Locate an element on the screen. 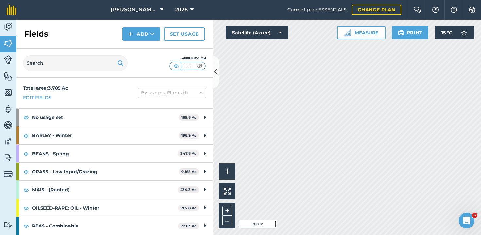 The height and width of the screenshot is (235, 481). strong: PEAS - Combinable is located at coordinates (105, 226).